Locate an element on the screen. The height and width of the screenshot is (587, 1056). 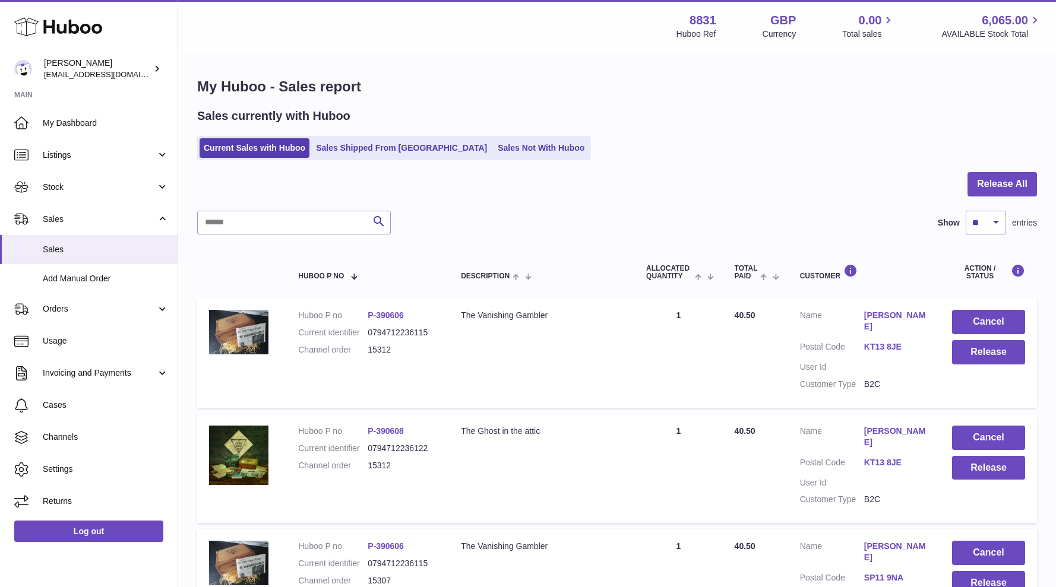
button: Release All is located at coordinates (1002, 184).